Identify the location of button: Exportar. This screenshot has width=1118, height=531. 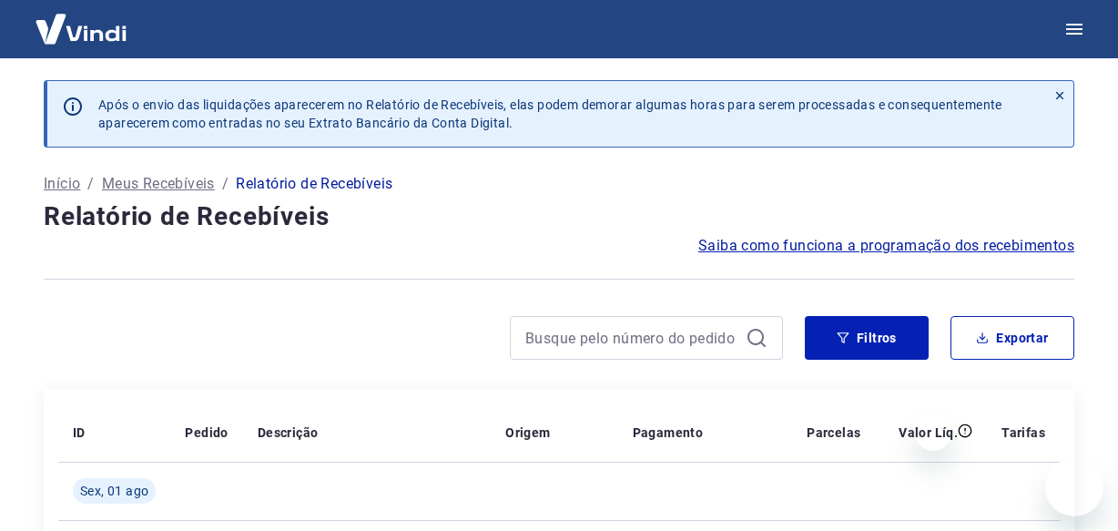
(1013, 338).